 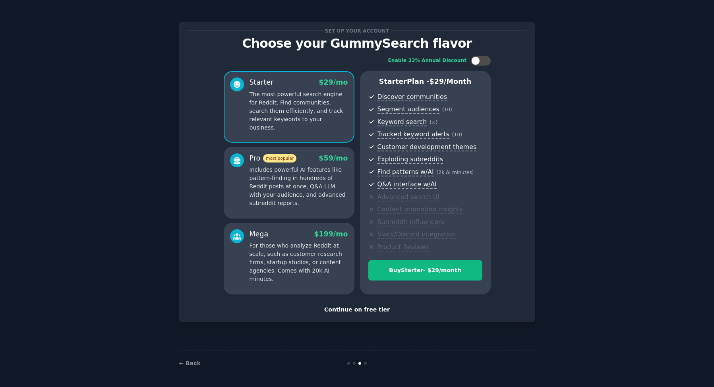 What do you see at coordinates (409, 109) in the screenshot?
I see `span: Segment audiences` at bounding box center [409, 109].